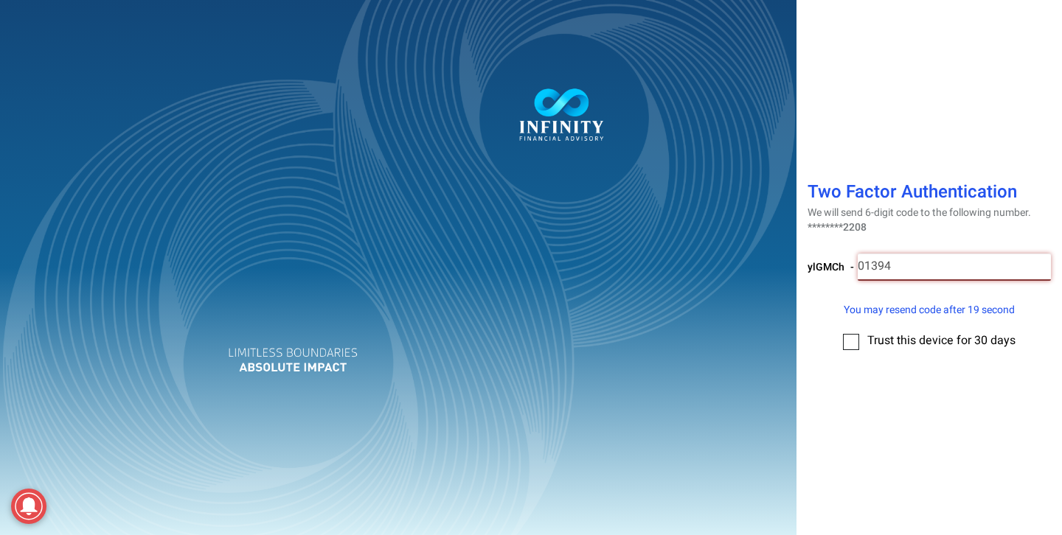 This screenshot has height=535, width=1062. Describe the element at coordinates (919, 212) in the screenshot. I see `span: We will send 6-digit code to the following number.` at that location.